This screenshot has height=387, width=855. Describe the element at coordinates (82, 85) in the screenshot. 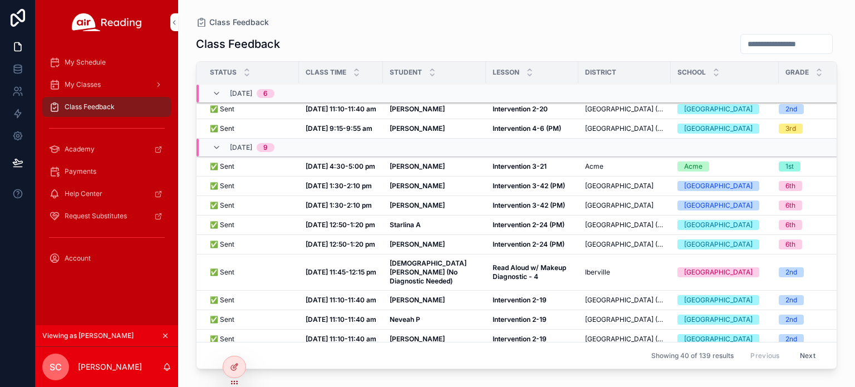

I see `span: My Classes` at that location.